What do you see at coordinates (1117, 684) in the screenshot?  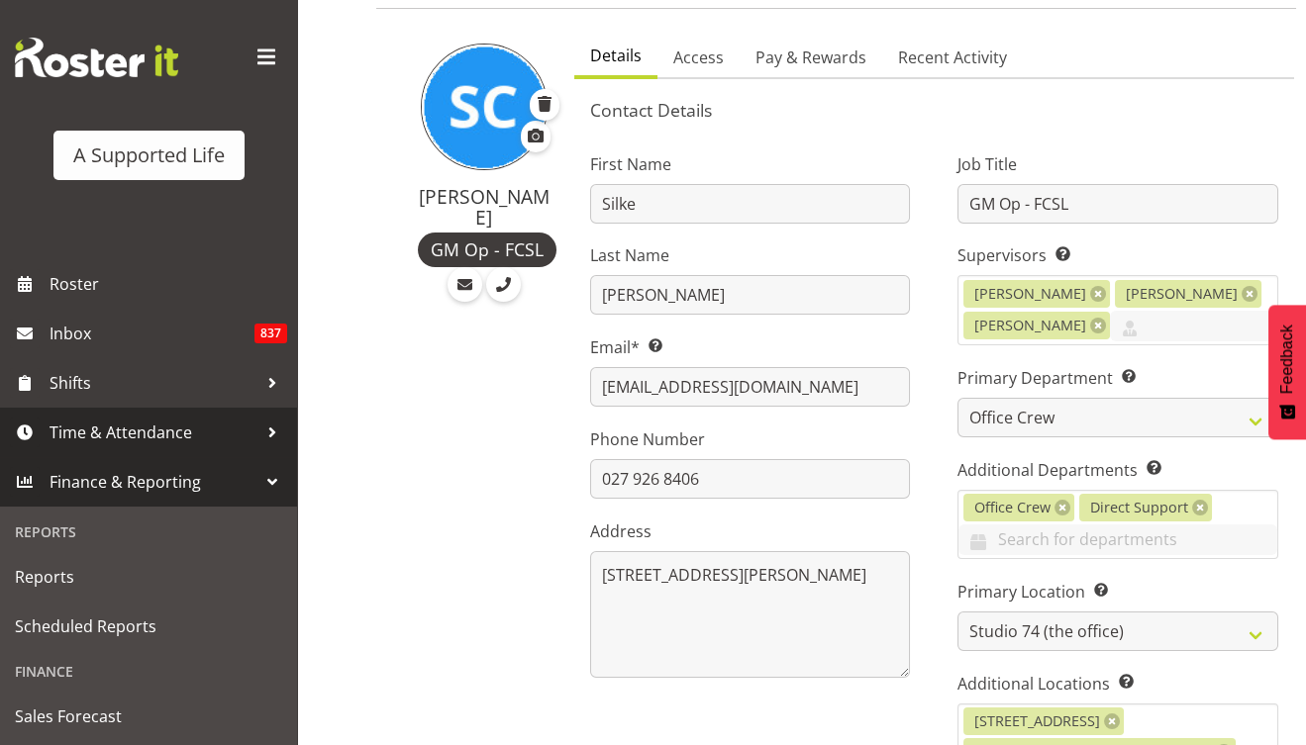 I see `label: Additional Locations` at bounding box center [1117, 684].